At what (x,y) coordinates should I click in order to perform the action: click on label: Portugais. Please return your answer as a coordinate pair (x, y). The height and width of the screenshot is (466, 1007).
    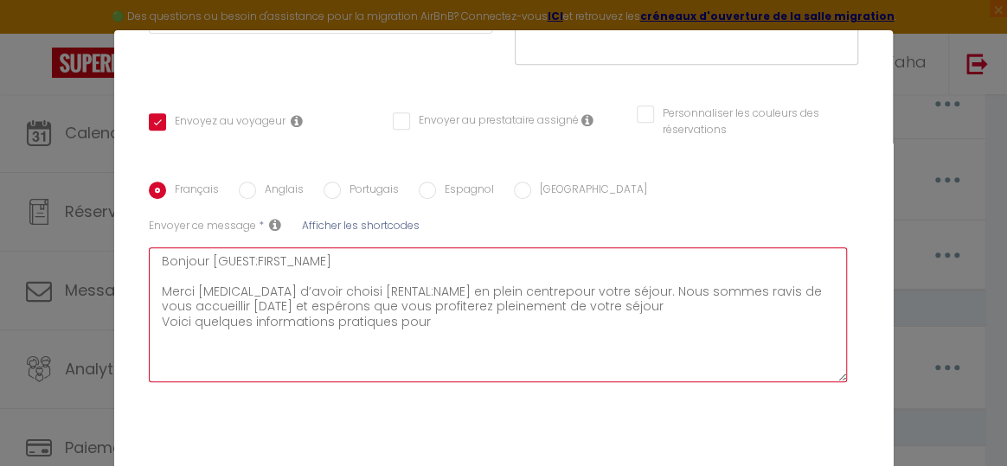
    Looking at the image, I should click on (370, 191).